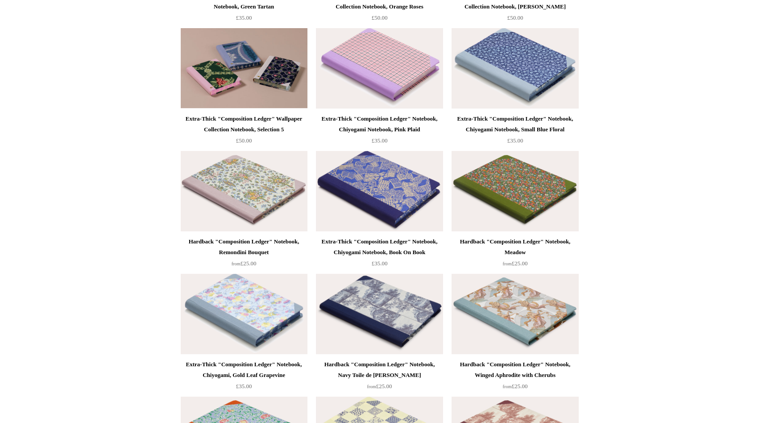 The width and height of the screenshot is (759, 423). I want to click on div: Hardback "Composition Ledger" Notebook, Meadow, so click(515, 247).